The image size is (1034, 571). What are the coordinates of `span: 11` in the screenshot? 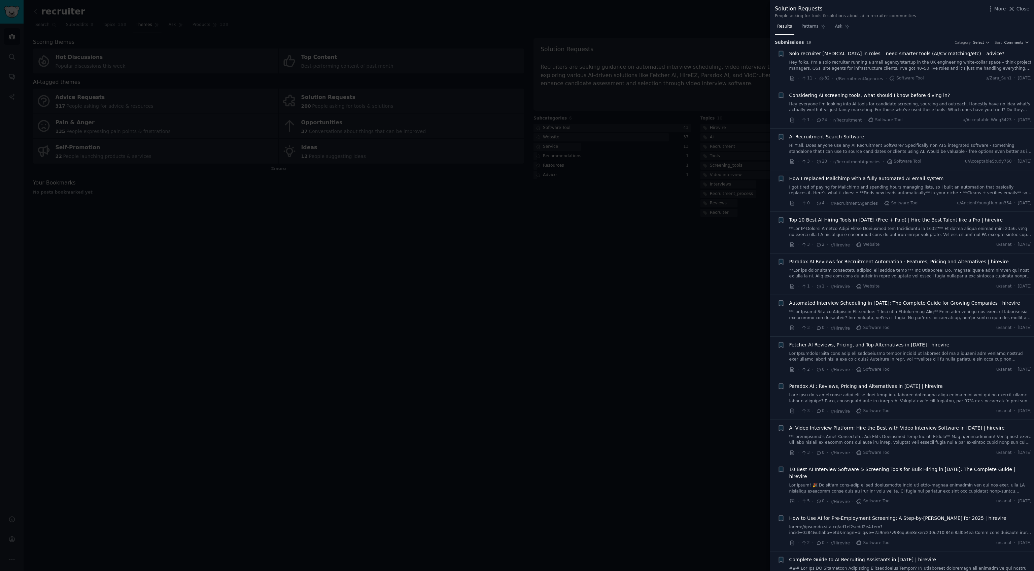 It's located at (807, 78).